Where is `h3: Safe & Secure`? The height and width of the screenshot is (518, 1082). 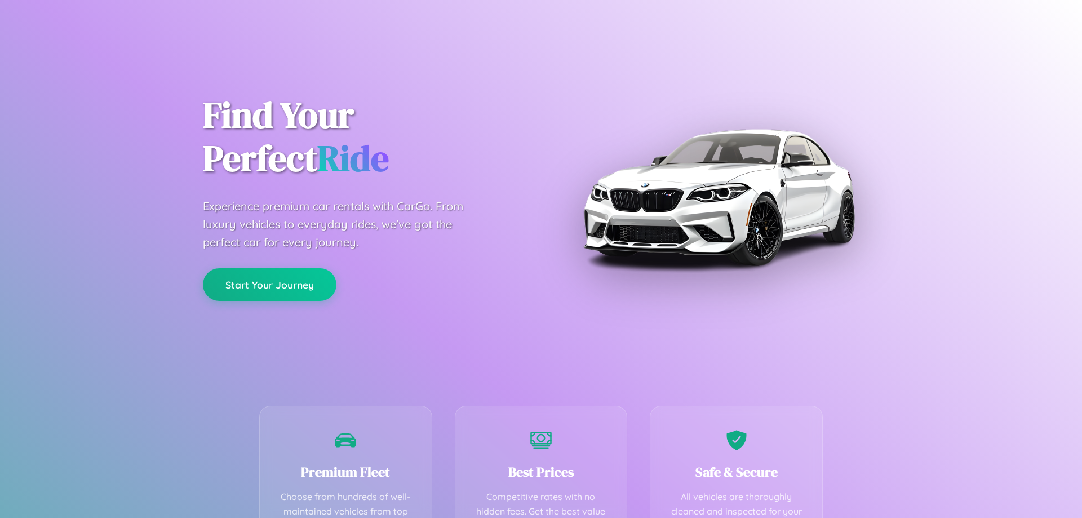
h3: Safe & Secure is located at coordinates (736, 472).